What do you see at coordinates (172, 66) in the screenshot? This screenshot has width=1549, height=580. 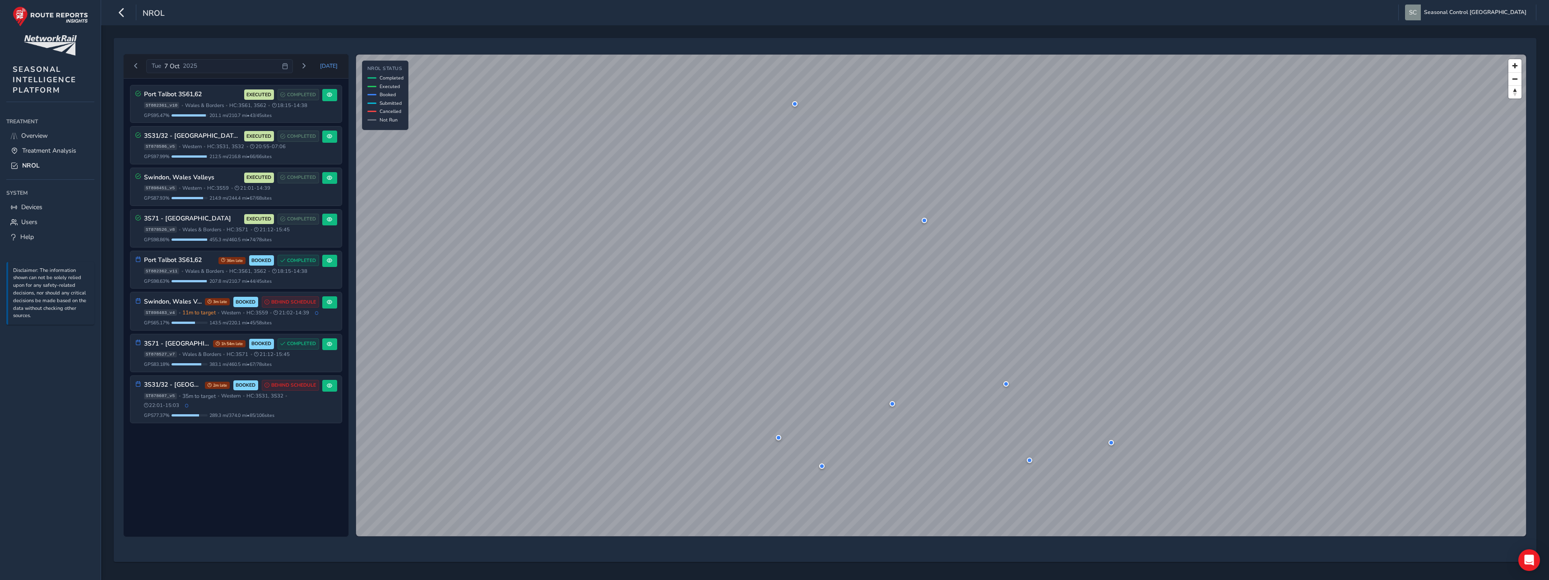 I see `span: 7 Oct` at bounding box center [172, 66].